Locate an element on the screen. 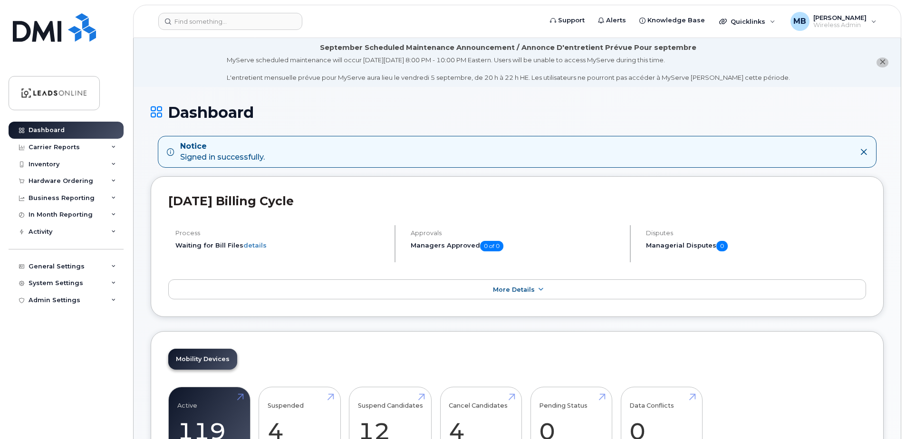 The image size is (906, 439). span: 0 is located at coordinates (722, 246).